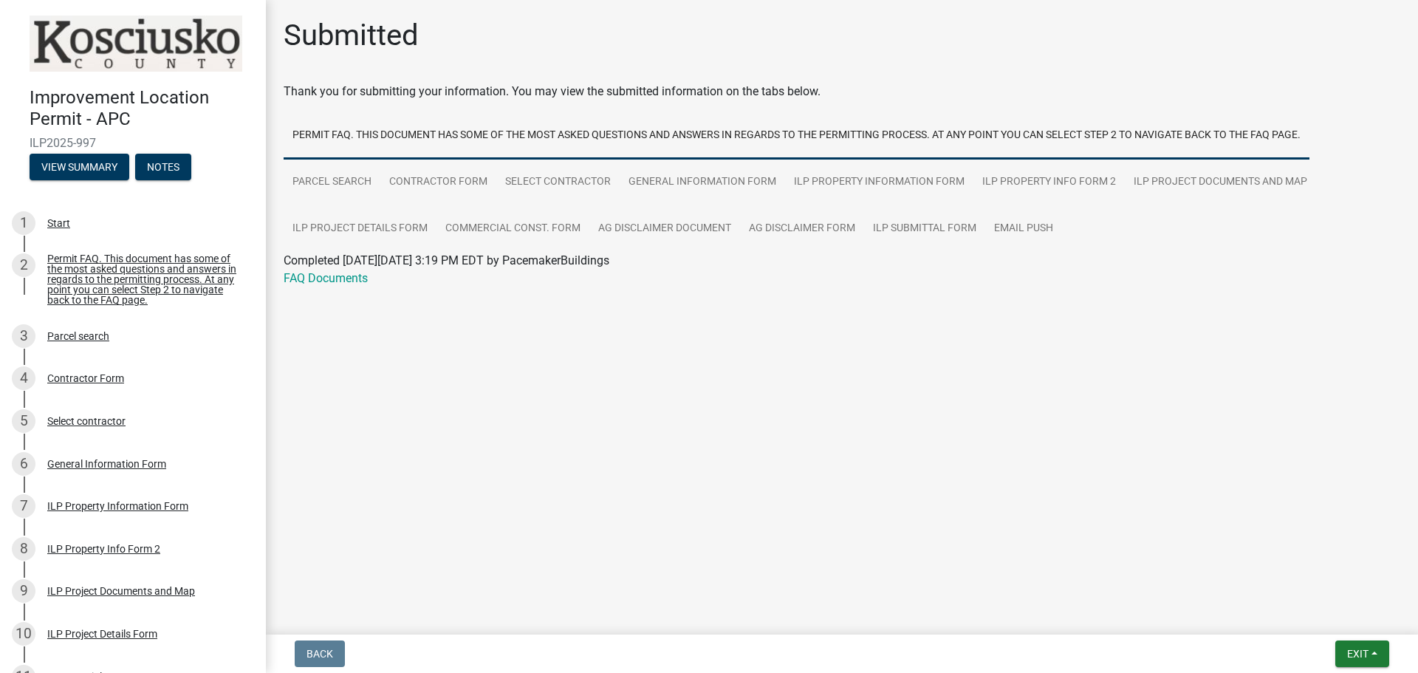 The image size is (1418, 673). I want to click on a: Contractor Form, so click(438, 182).